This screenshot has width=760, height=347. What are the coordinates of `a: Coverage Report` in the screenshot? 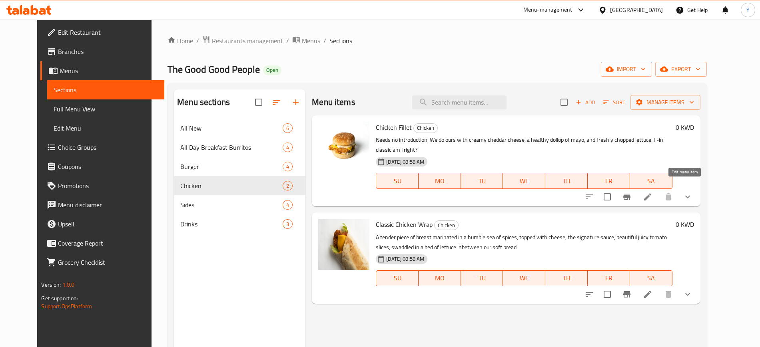 It's located at (102, 243).